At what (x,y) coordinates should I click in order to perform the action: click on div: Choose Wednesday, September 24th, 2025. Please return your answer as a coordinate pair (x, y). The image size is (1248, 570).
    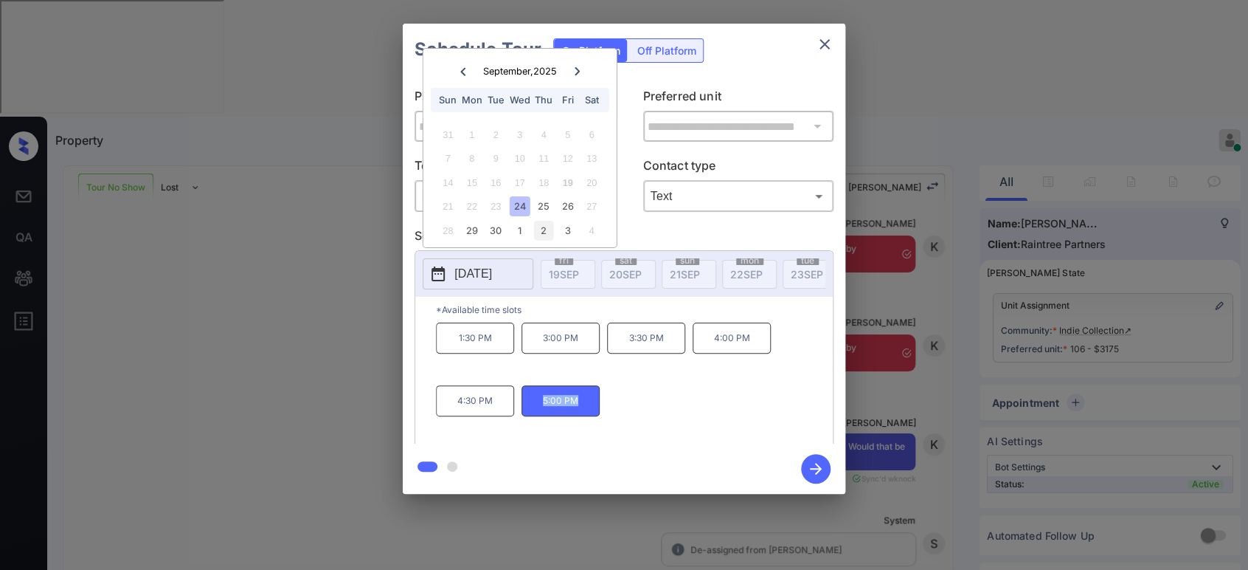
    Looking at the image, I should click on (519, 206).